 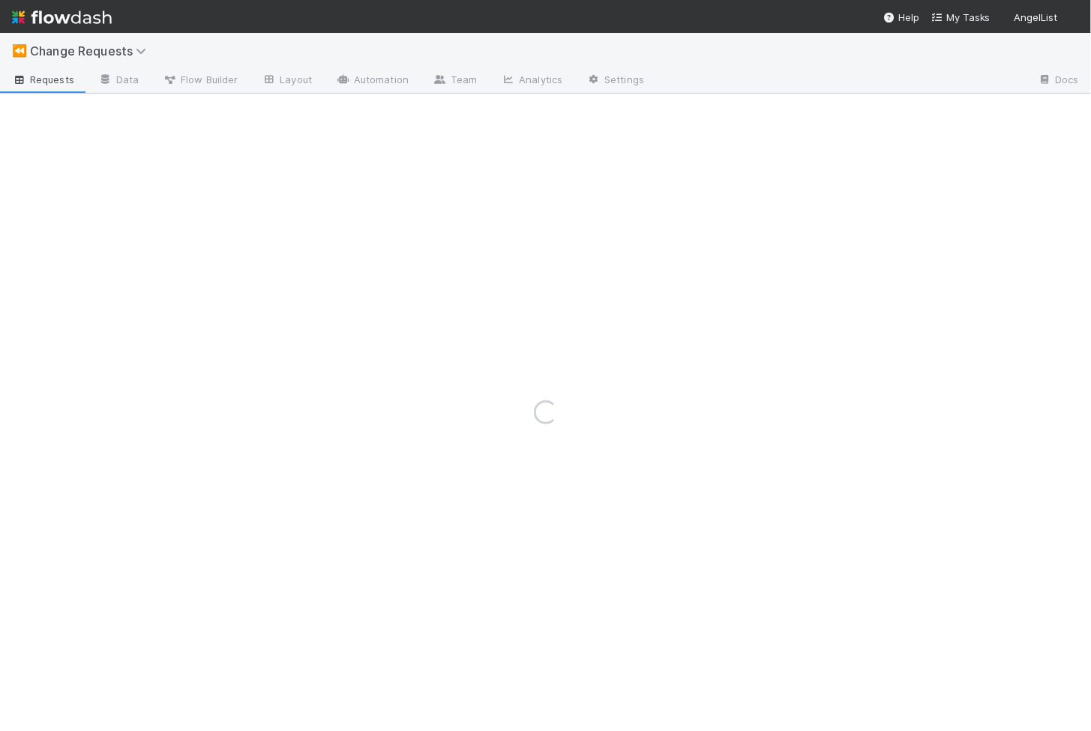 I want to click on a: Layout, so click(x=286, y=81).